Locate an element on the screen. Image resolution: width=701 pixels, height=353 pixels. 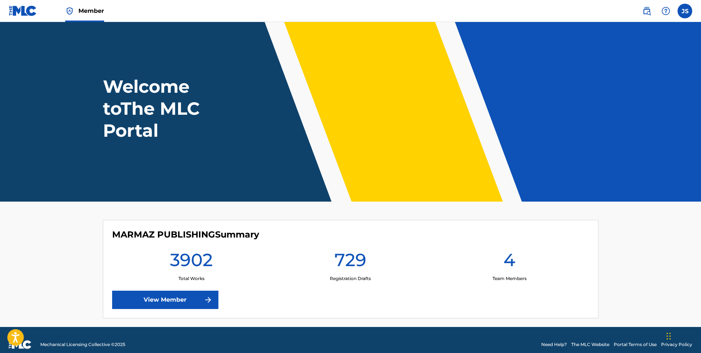
img: help is located at coordinates (666, 11).